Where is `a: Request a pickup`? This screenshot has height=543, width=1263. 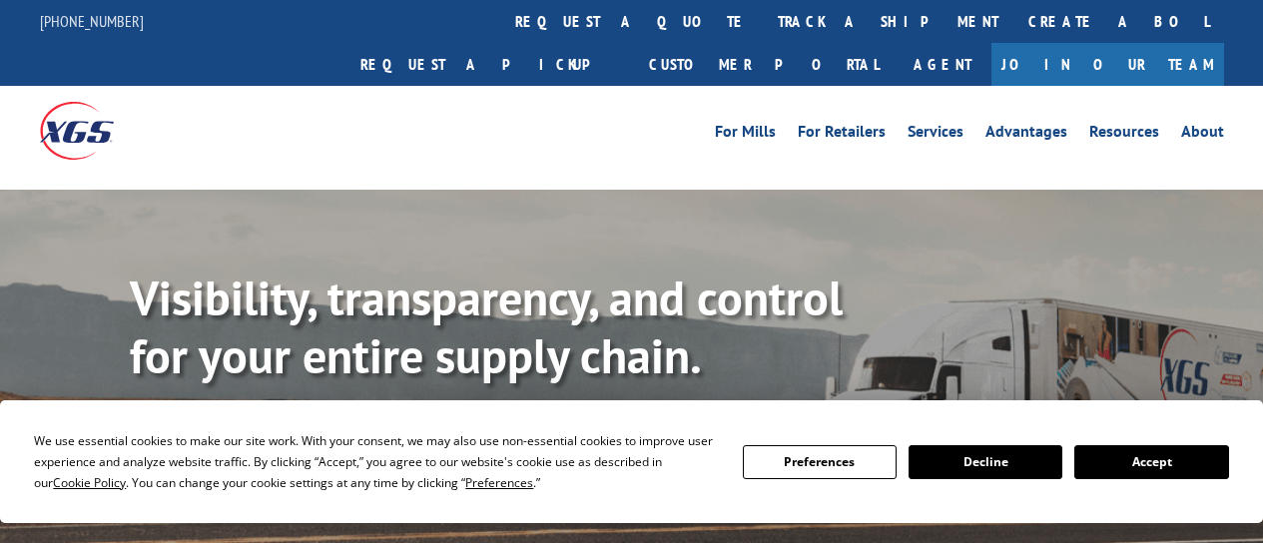 a: Request a pickup is located at coordinates (489, 64).